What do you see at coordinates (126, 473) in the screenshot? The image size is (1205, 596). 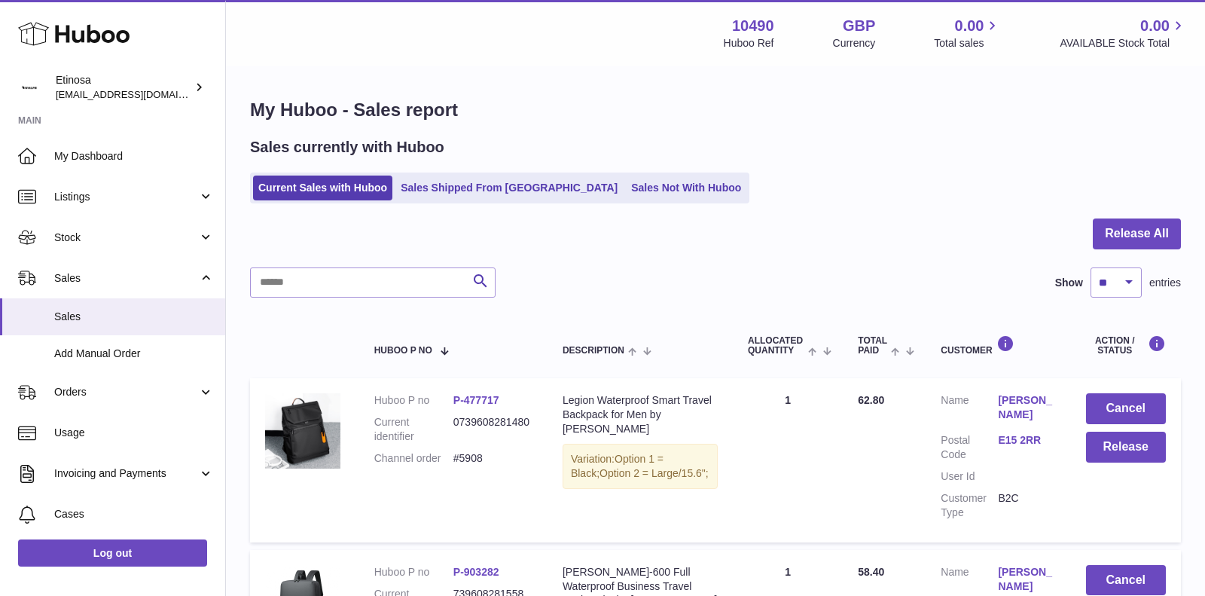 I see `span: Invoicing and Payments` at bounding box center [126, 473].